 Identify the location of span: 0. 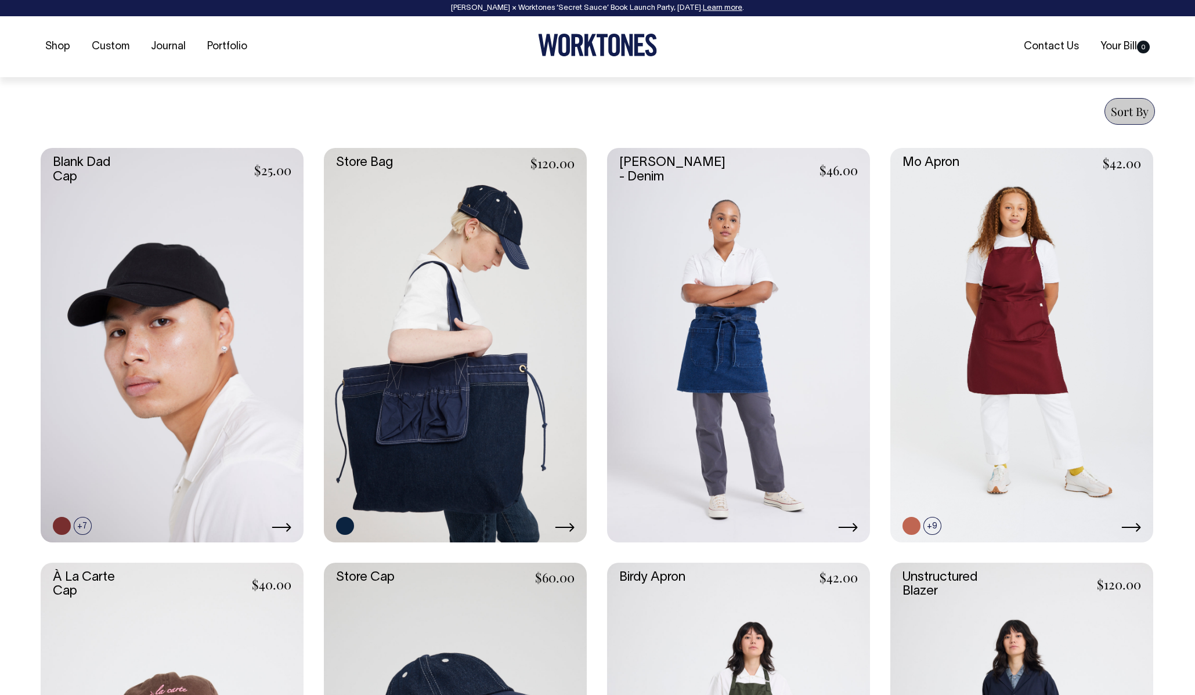
(1143, 47).